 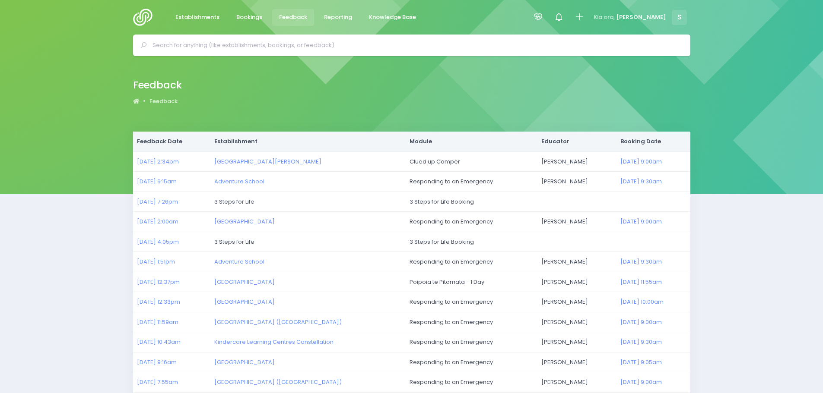 What do you see at coordinates (392, 17) in the screenshot?
I see `span: Knowledge Base` at bounding box center [392, 17].